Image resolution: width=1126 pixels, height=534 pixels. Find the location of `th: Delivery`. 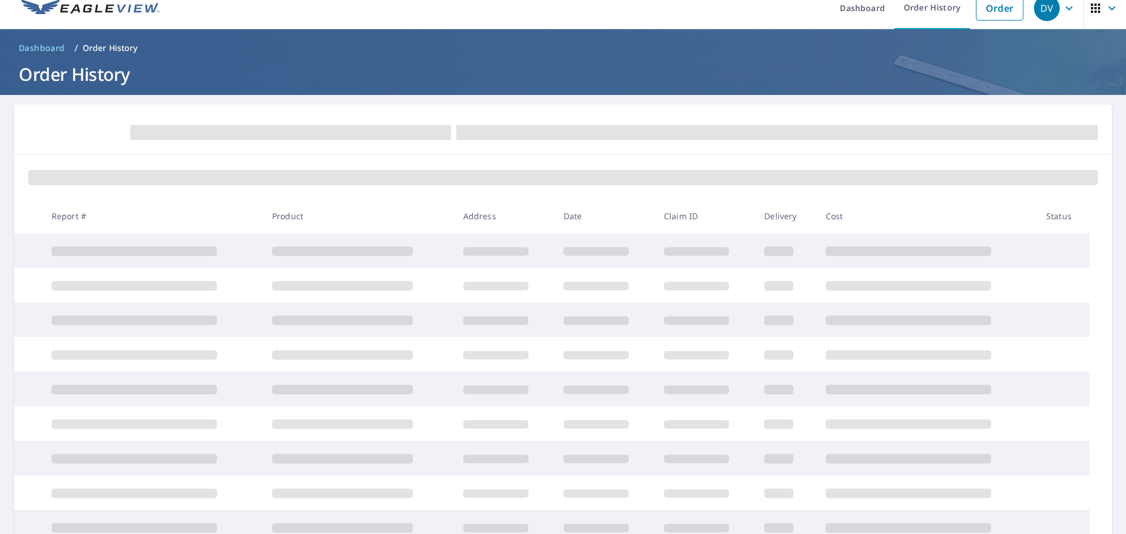

th: Delivery is located at coordinates (786, 216).